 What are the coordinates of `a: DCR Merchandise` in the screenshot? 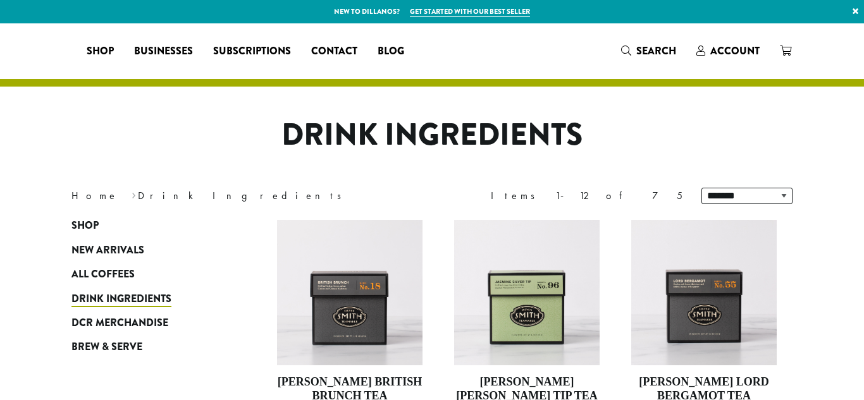 It's located at (147, 323).